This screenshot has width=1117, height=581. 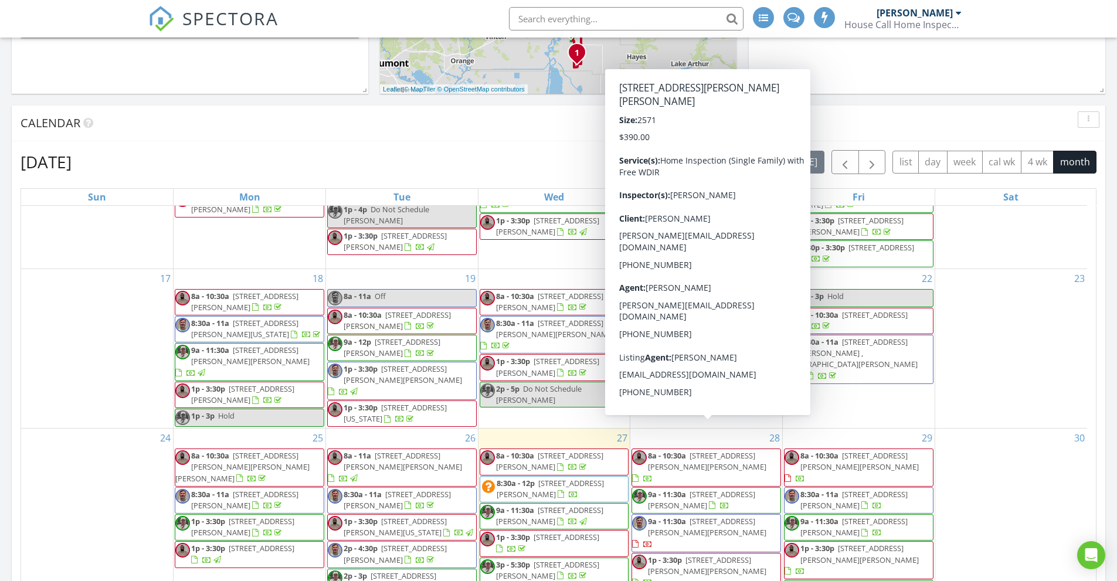 I want to click on a: Go to August 28, 2025, so click(x=774, y=438).